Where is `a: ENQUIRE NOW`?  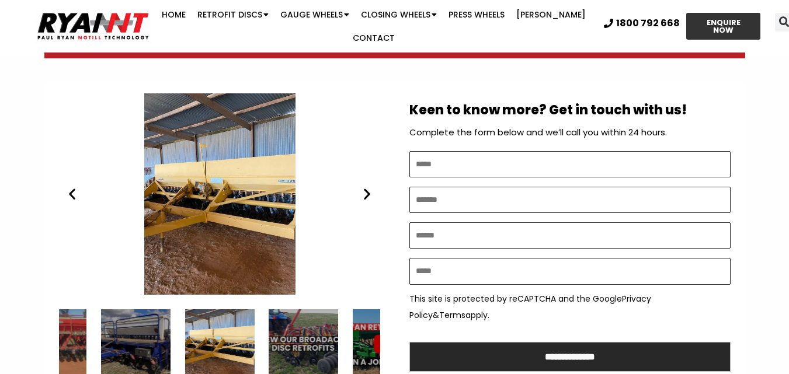
a: ENQUIRE NOW is located at coordinates (724, 26).